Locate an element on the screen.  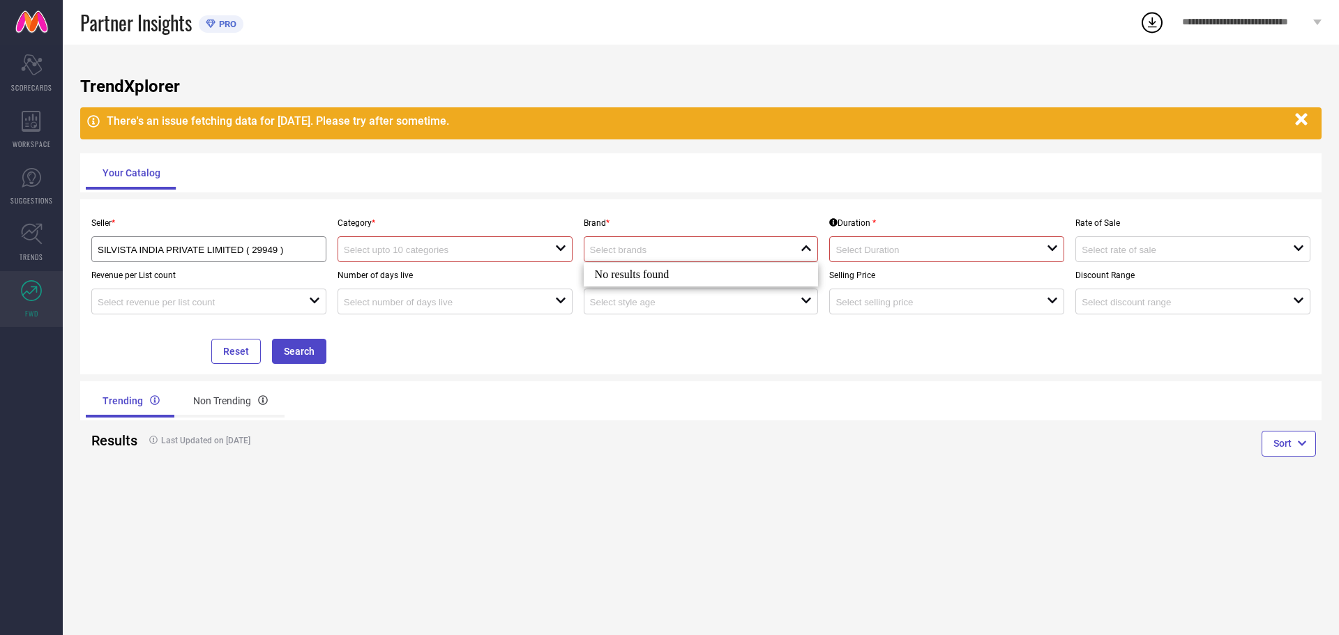
input: Select seller is located at coordinates (197, 250).